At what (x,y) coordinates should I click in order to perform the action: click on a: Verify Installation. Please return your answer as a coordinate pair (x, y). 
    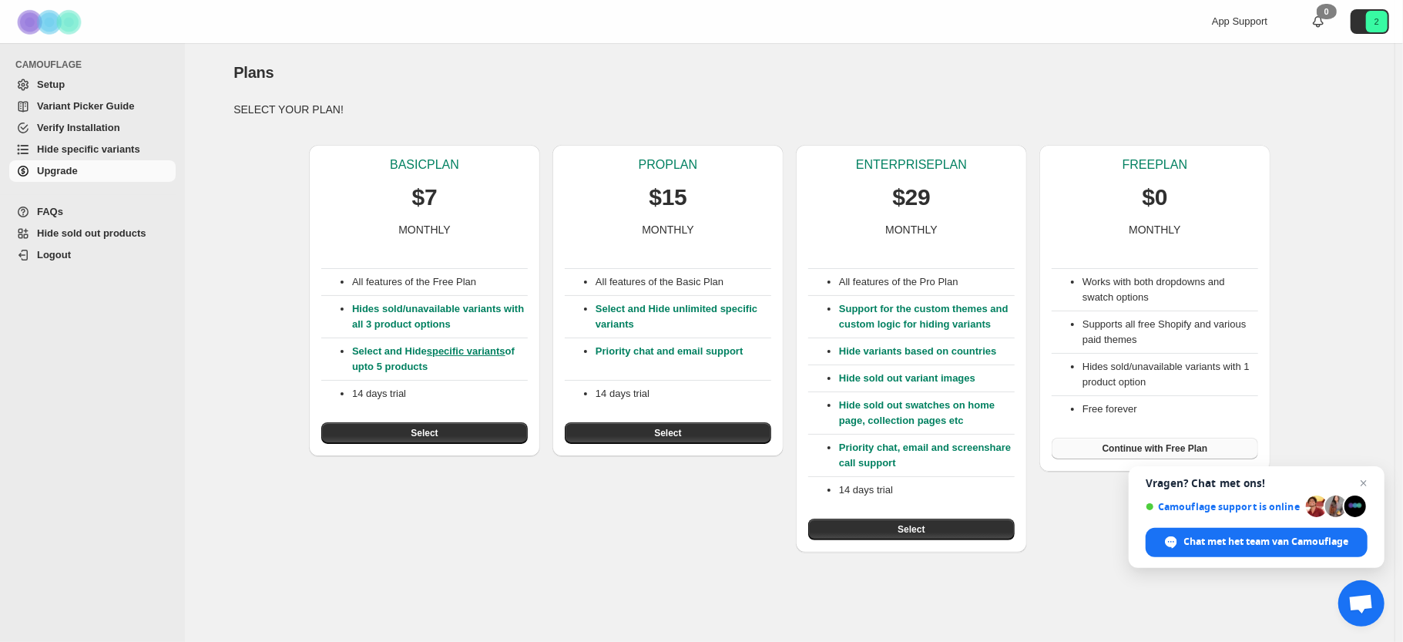
    Looking at the image, I should click on (92, 128).